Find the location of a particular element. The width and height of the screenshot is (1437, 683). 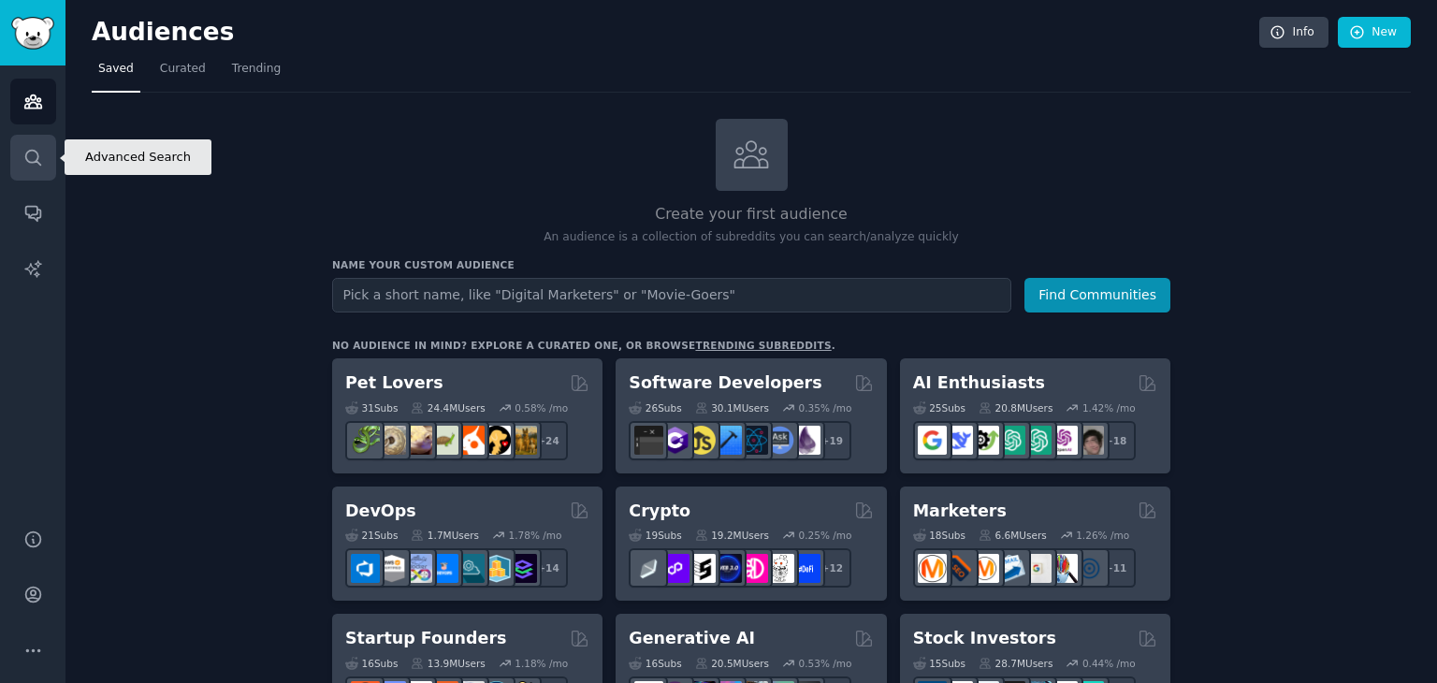

img: PlatformEngineers is located at coordinates (522, 568).